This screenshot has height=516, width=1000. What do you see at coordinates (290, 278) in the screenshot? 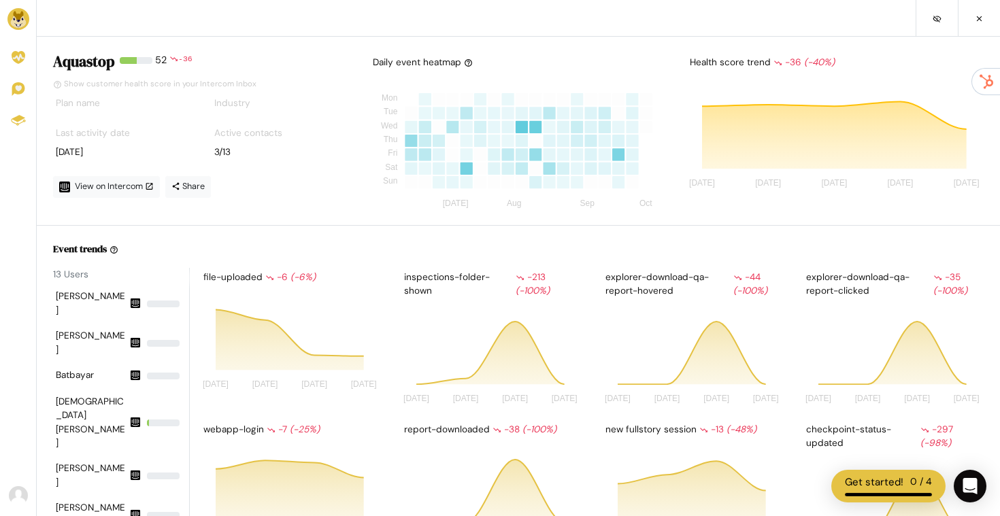
I see `div: file-uploaded` at bounding box center [290, 278].